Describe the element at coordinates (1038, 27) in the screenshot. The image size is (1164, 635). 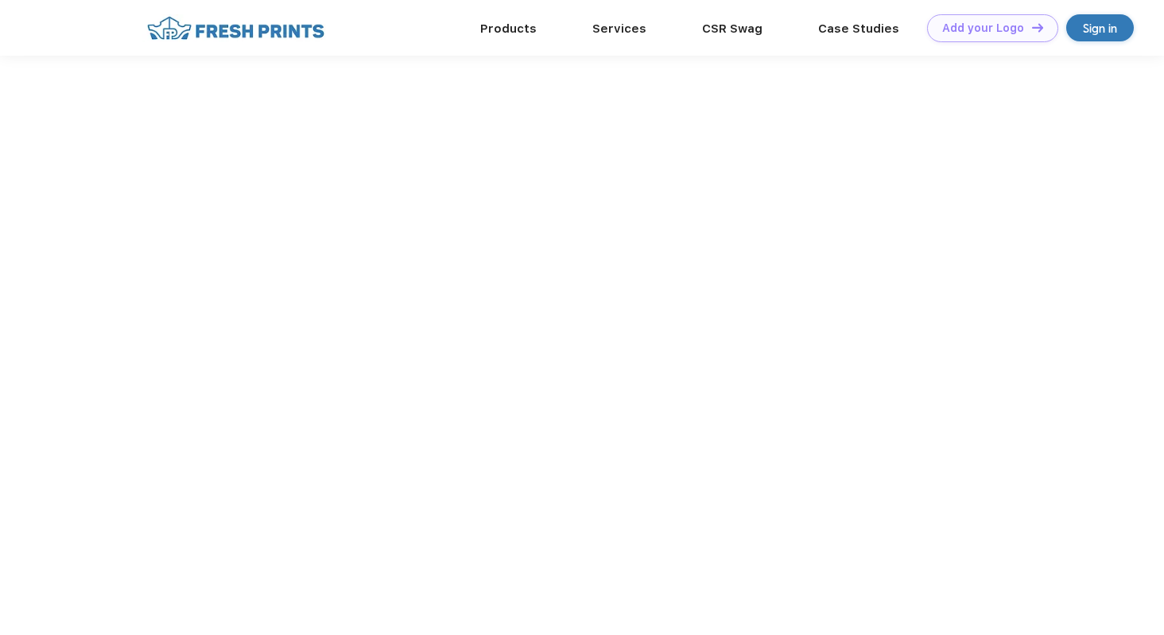
I see `img: DT` at that location.